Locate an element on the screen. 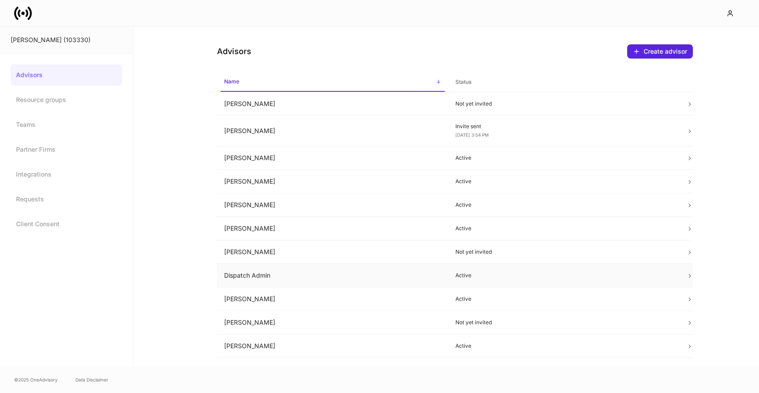  a: Integrations is located at coordinates (66, 174).